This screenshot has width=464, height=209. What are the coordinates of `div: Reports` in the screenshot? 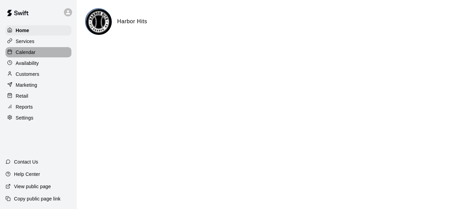 It's located at (38, 107).